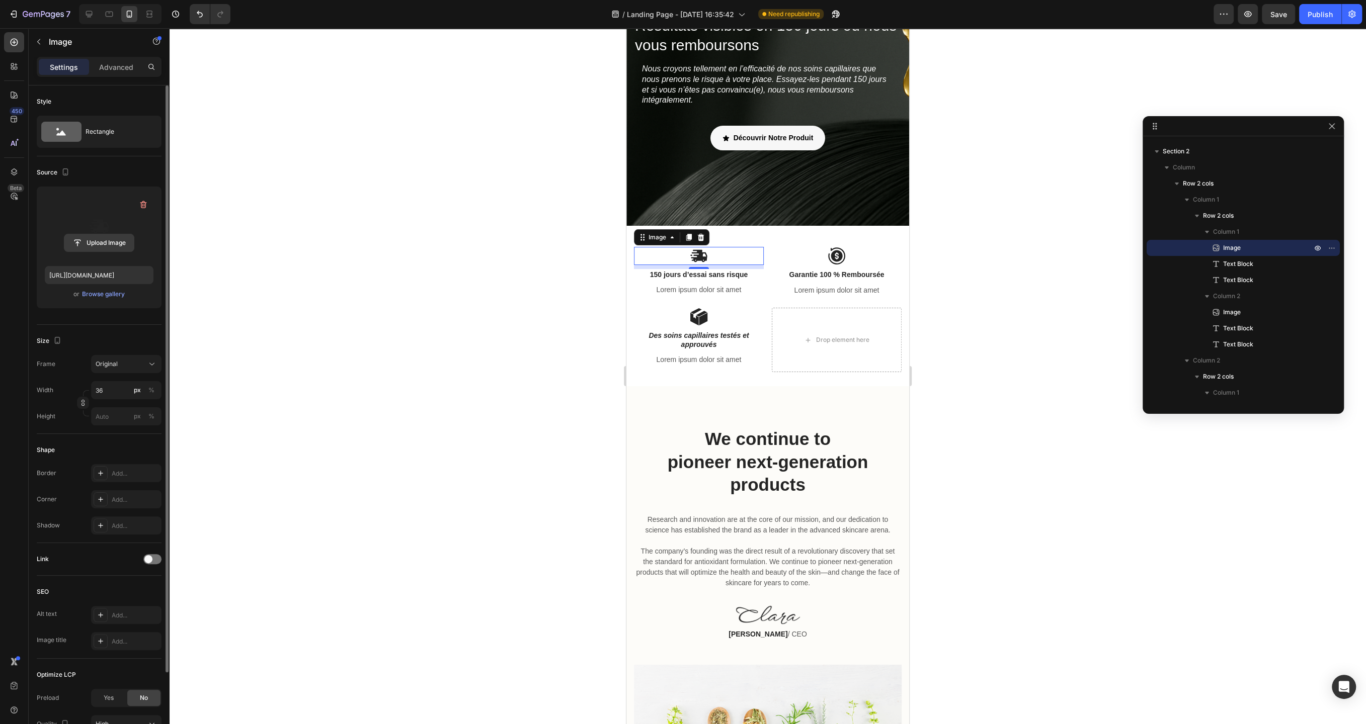 The height and width of the screenshot is (724, 1366). Describe the element at coordinates (216, 312) in the screenshot. I see `div: Drop element here` at that location.